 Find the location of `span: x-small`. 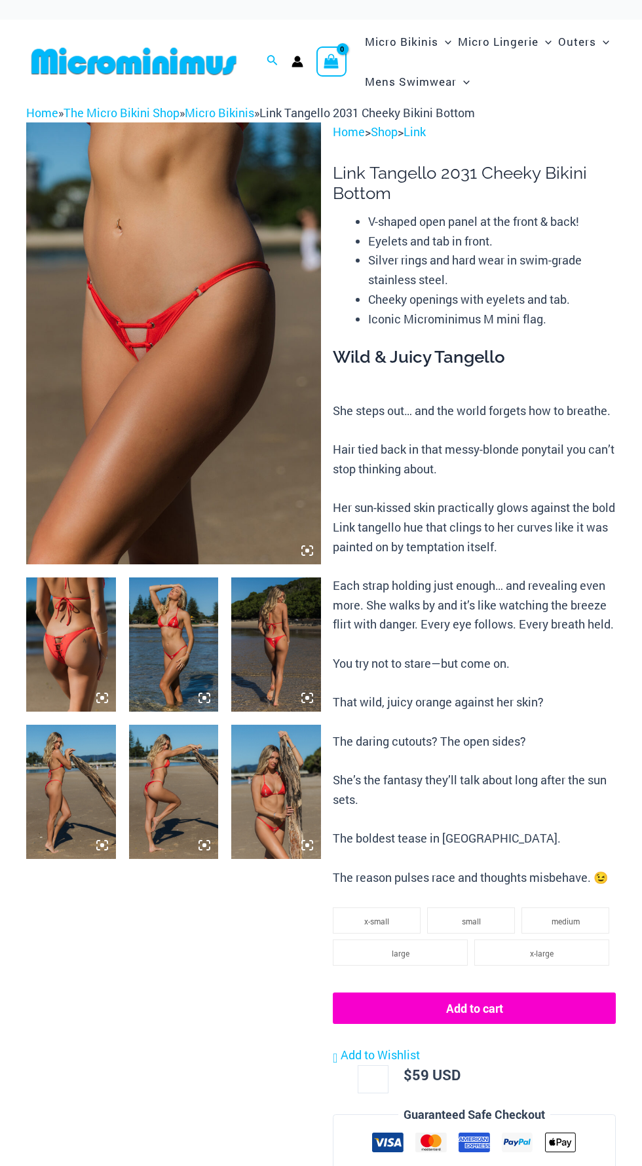

span: x-small is located at coordinates (376, 921).